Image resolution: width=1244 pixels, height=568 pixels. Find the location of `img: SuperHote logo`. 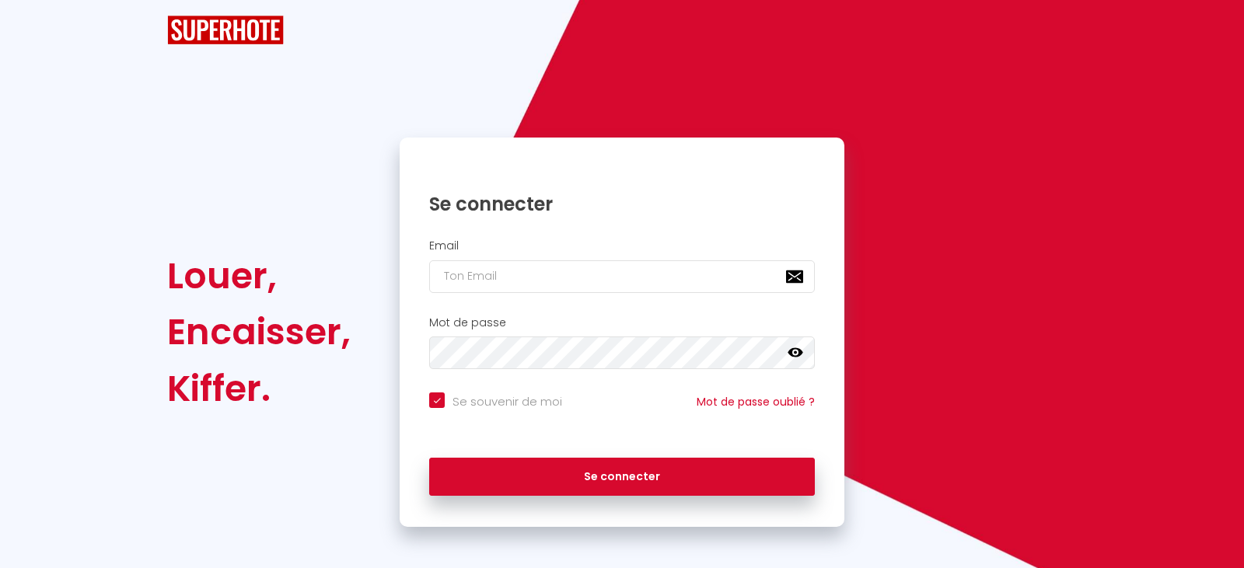

img: SuperHote logo is located at coordinates (225, 30).